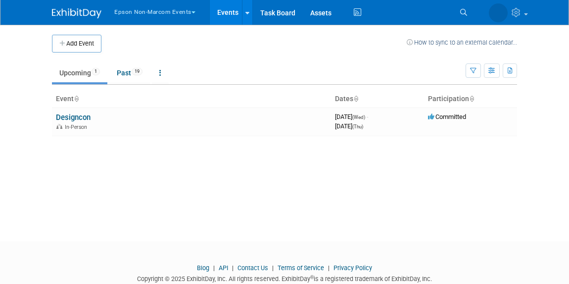 Image resolution: width=569 pixels, height=284 pixels. What do you see at coordinates (137, 71) in the screenshot?
I see `span: 19` at bounding box center [137, 71].